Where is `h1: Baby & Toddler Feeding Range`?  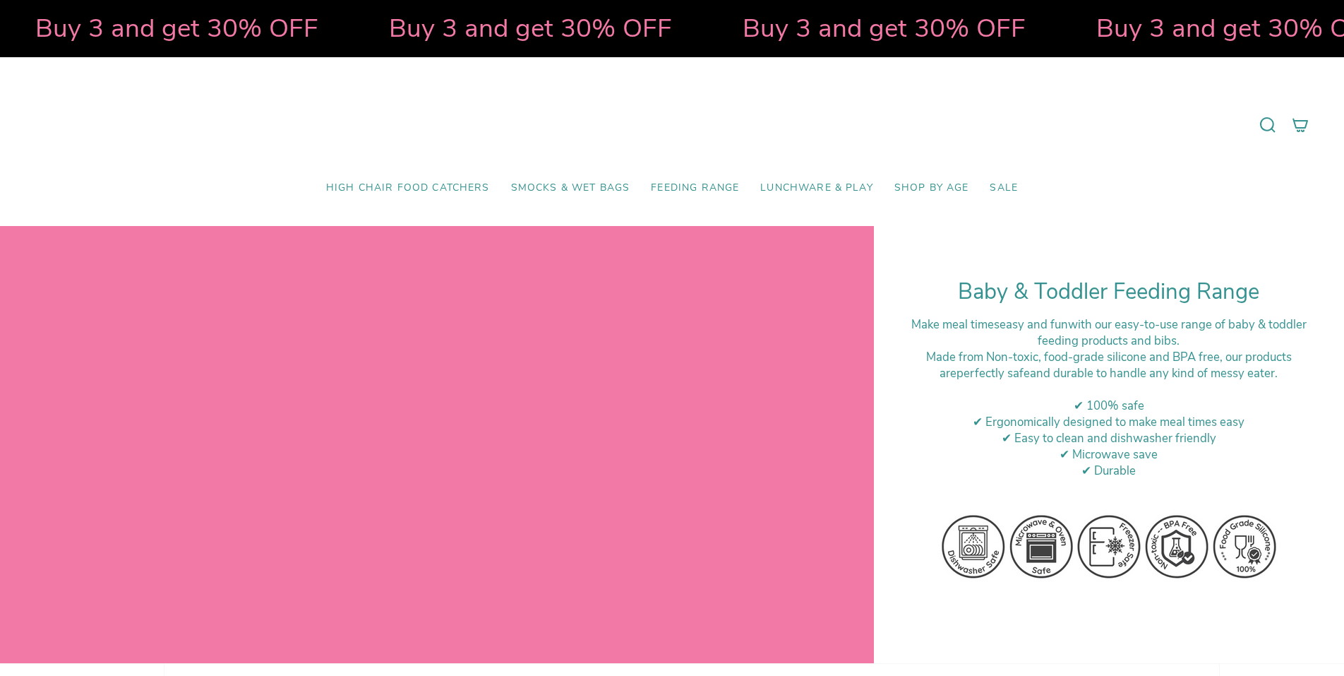 h1: Baby & Toddler Feeding Range is located at coordinates (1109, 292).